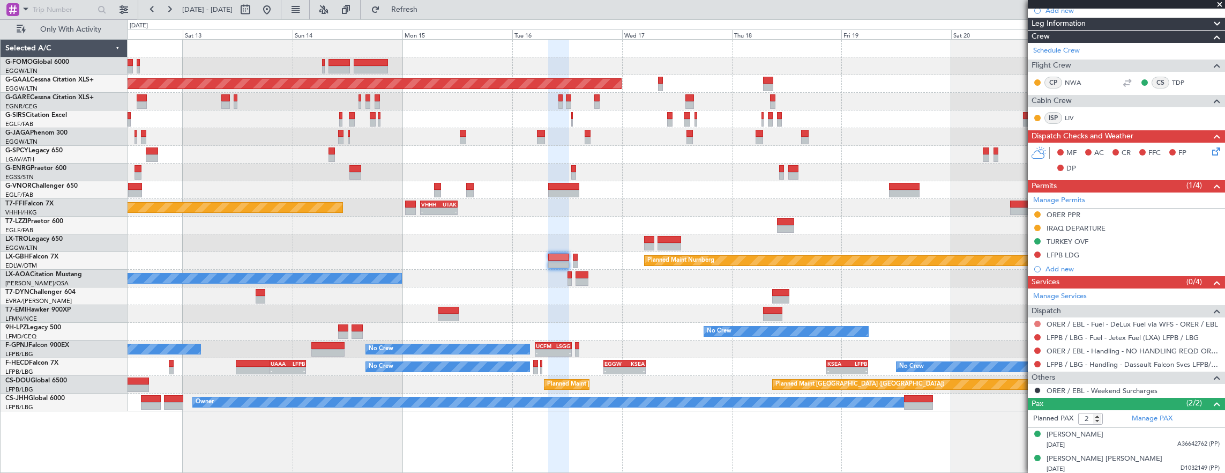 This screenshot has height=473, width=1225. I want to click on a: 9H-LPZLegacy 500, so click(33, 327).